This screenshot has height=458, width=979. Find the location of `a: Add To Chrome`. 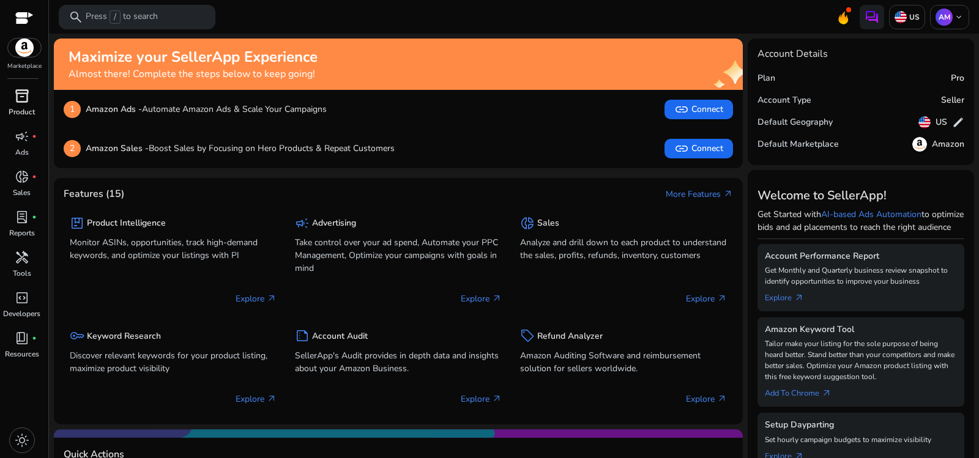

a: Add To Chrome is located at coordinates (803, 391).